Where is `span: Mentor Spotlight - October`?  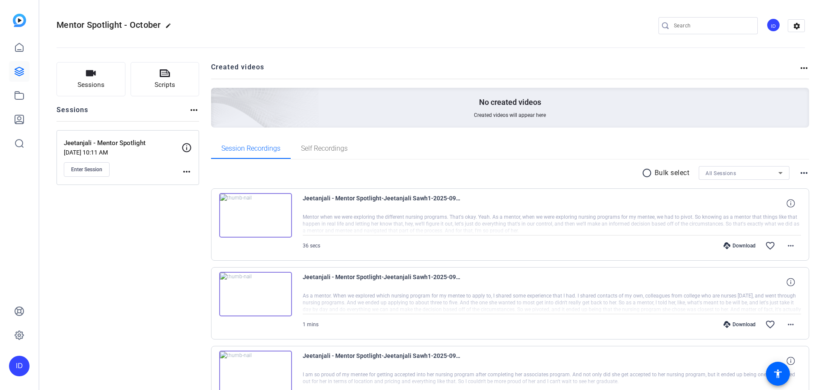 span: Mentor Spotlight - October is located at coordinates (109, 25).